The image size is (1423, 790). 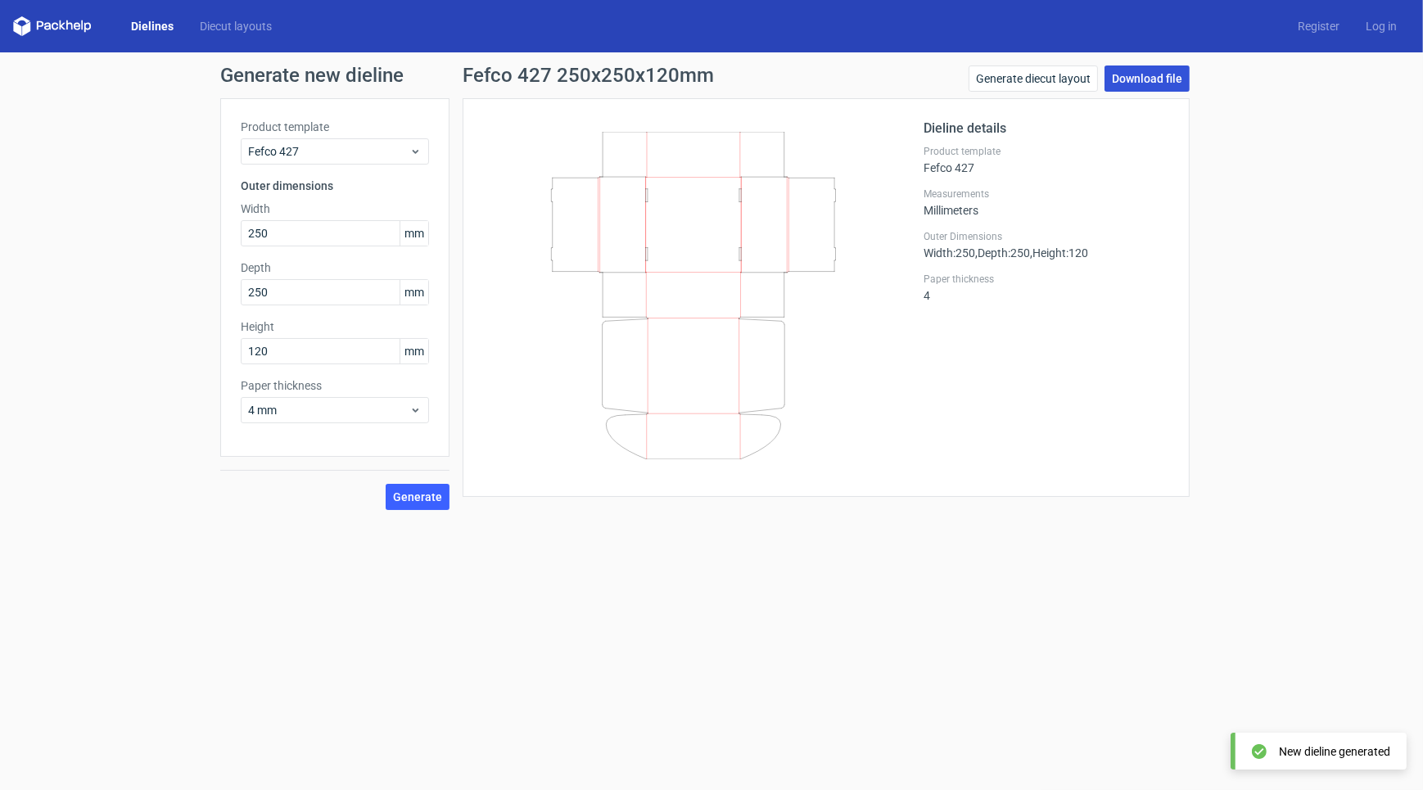 I want to click on label: Width, so click(x=335, y=209).